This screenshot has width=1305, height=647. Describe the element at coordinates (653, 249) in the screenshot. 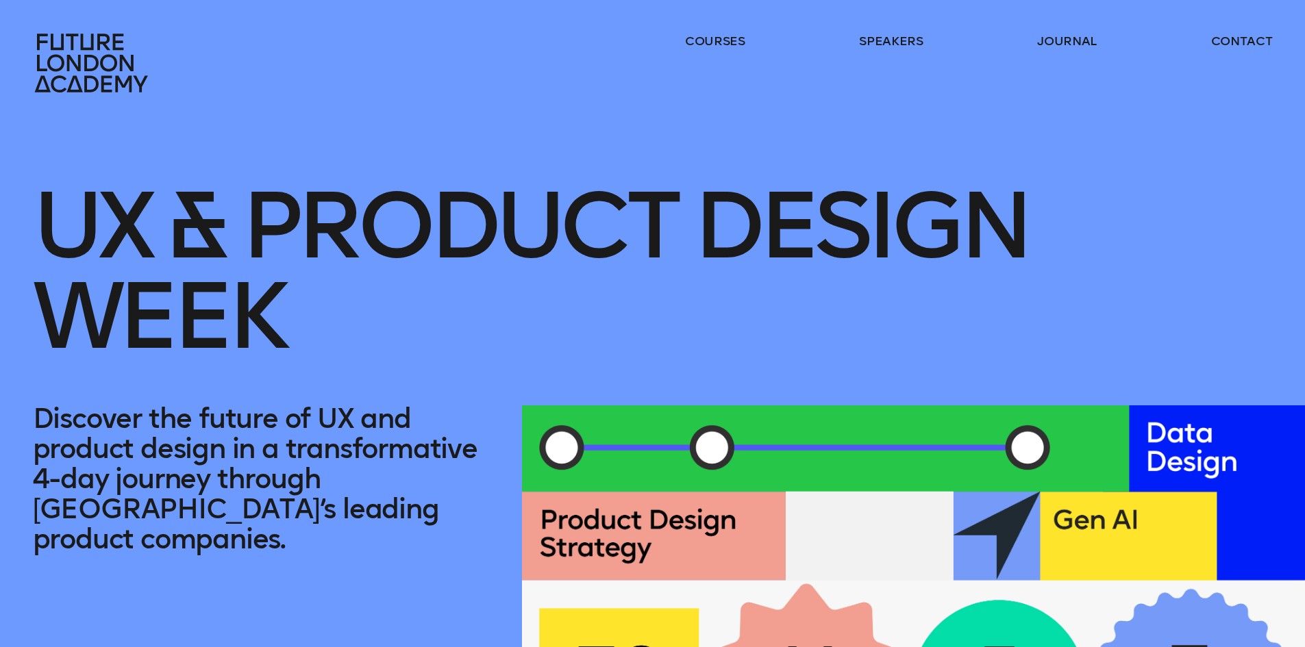

I see `h1: UX & Product Design Week` at that location.